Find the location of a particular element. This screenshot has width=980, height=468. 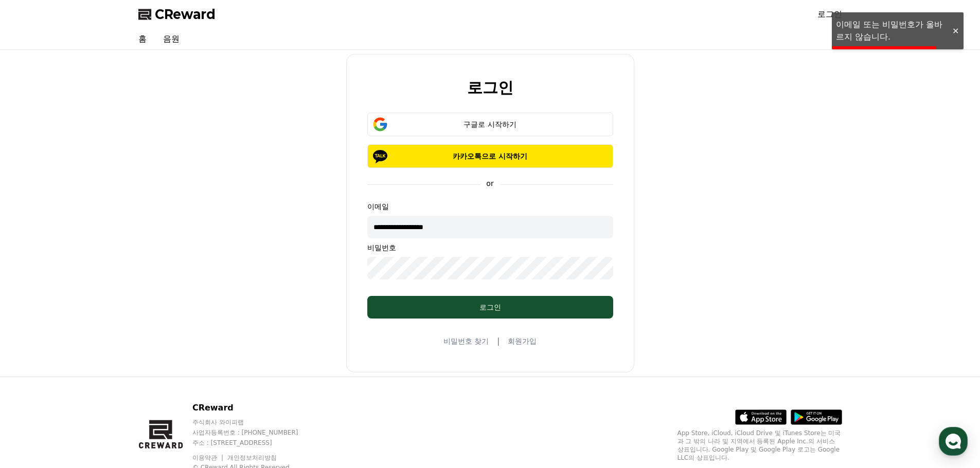

div: 로그인 is located at coordinates (490, 308).